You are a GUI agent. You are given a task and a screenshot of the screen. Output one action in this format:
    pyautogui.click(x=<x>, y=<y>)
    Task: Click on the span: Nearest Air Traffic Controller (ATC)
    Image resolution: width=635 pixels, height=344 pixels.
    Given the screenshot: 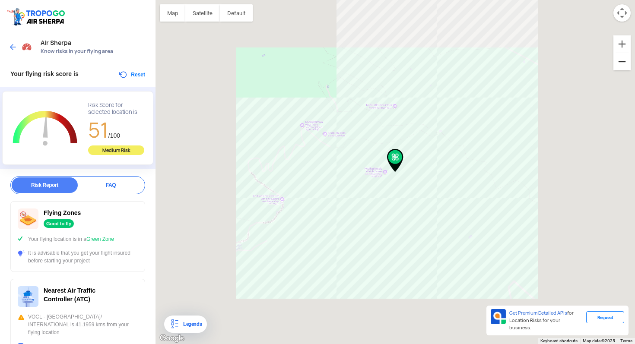 What is the action you would take?
    pyautogui.click(x=69, y=295)
    